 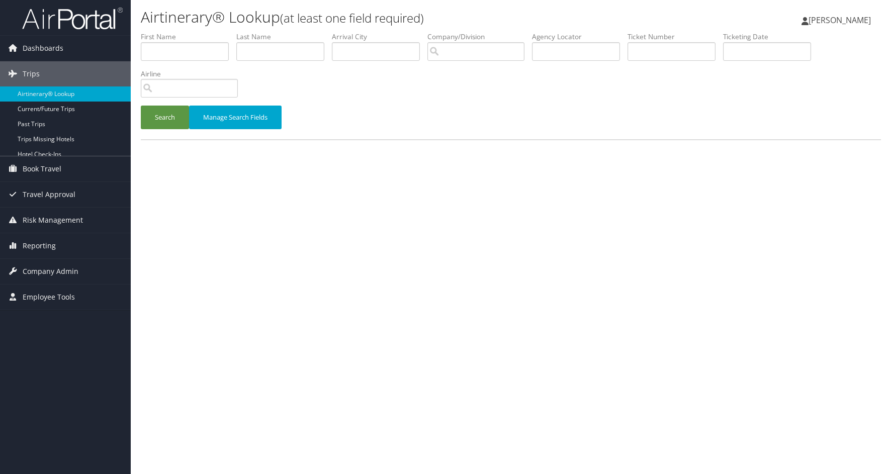 What do you see at coordinates (72, 18) in the screenshot?
I see `img: airportal-logo.png` at bounding box center [72, 18].